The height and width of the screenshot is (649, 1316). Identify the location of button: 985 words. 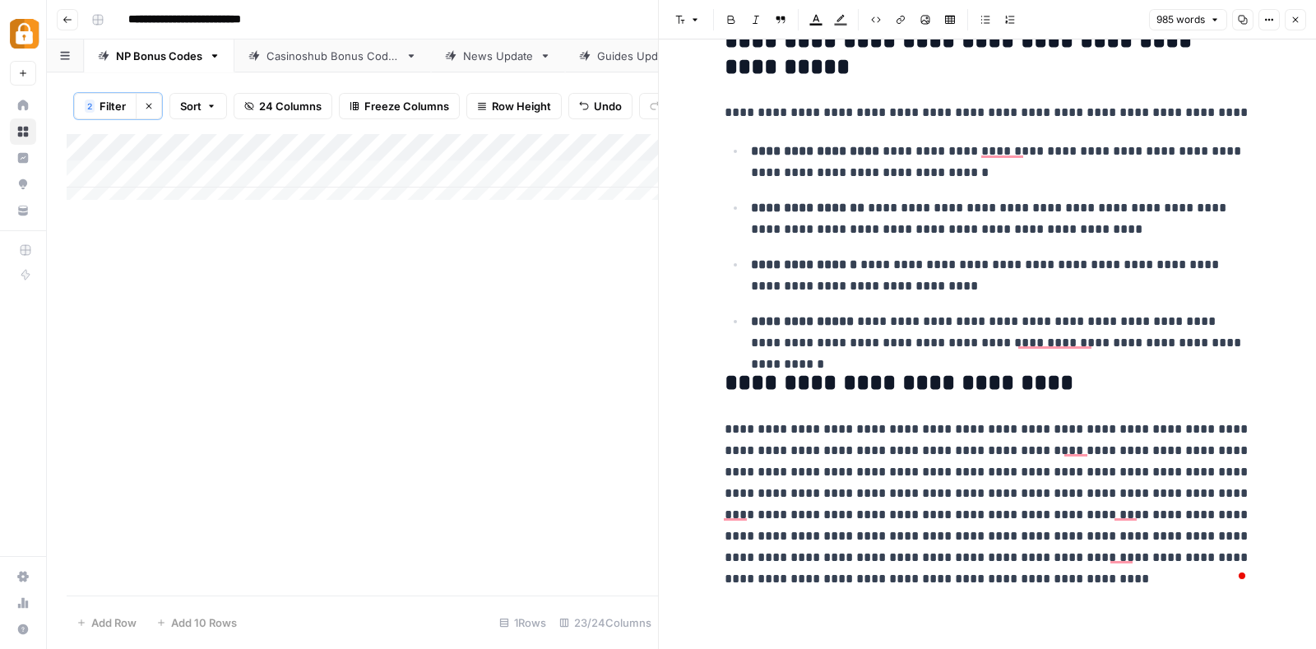
(1187, 20).